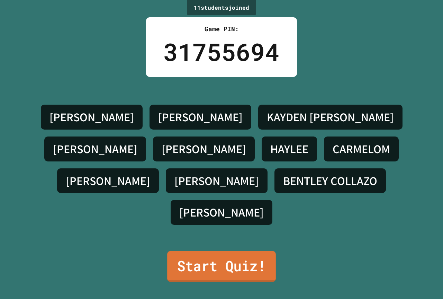 This screenshot has width=443, height=299. What do you see at coordinates (222, 266) in the screenshot?
I see `a: Start Quiz!` at bounding box center [222, 266].